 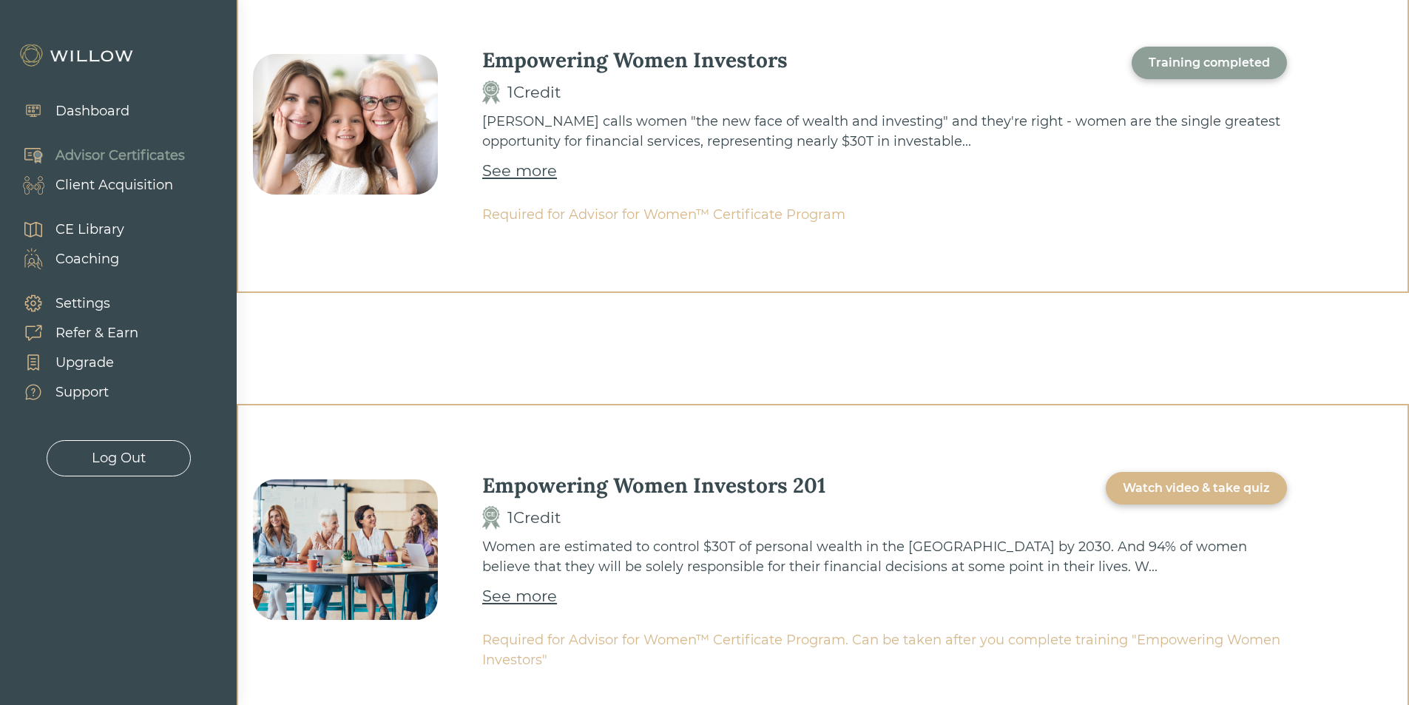 I want to click on div: Empowering Women Investors 201, so click(x=654, y=485).